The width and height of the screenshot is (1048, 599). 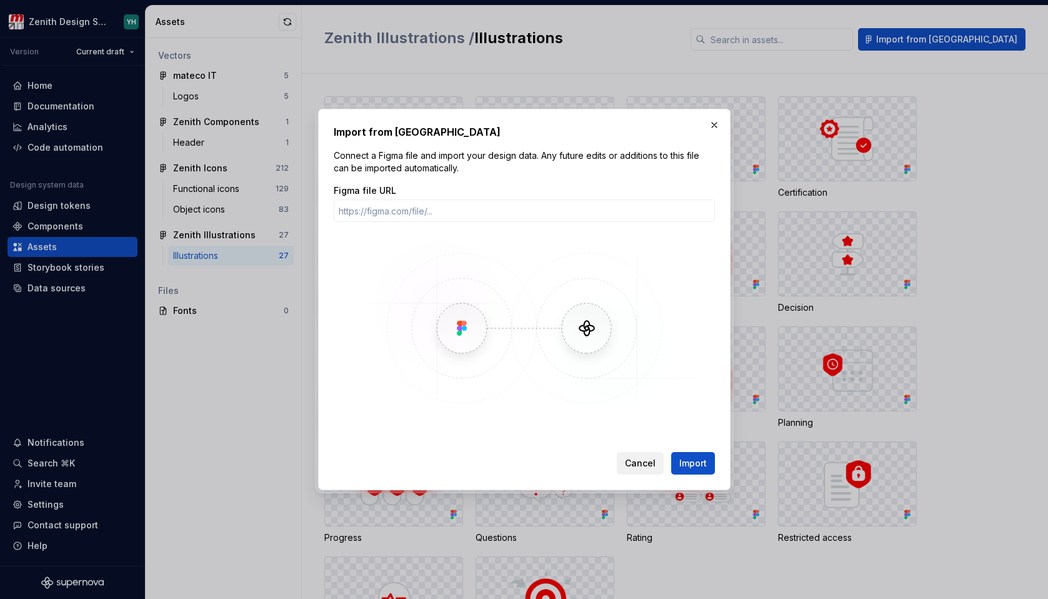 I want to click on span: Import, so click(x=693, y=463).